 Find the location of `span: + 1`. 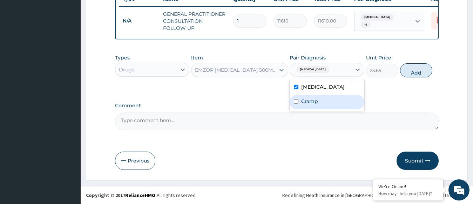

span: + 1 is located at coordinates (366, 25).